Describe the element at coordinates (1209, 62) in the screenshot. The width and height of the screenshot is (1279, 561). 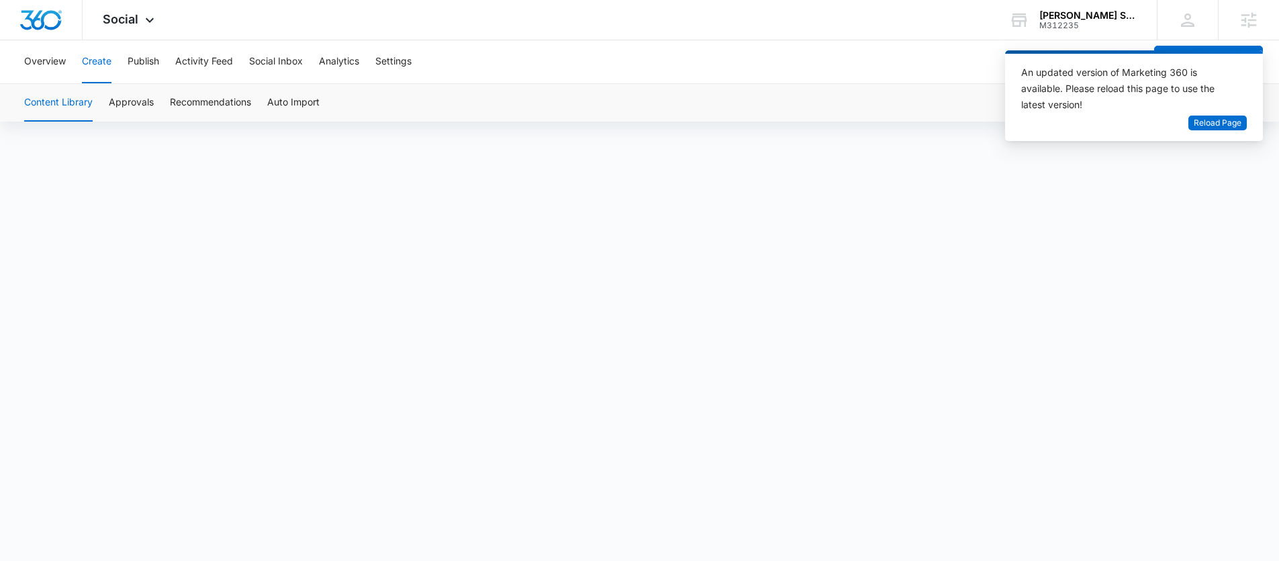
I see `button: Create a Post` at that location.